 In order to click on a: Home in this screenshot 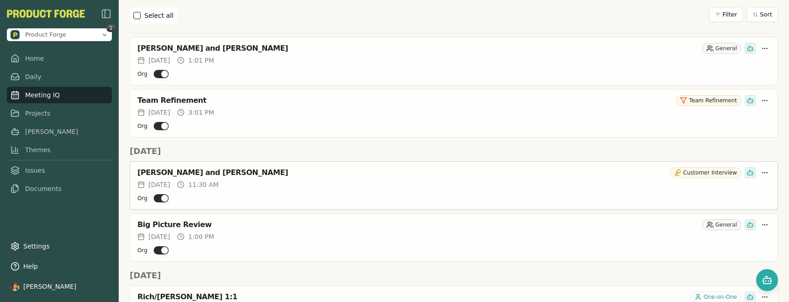, I will do `click(59, 58)`.